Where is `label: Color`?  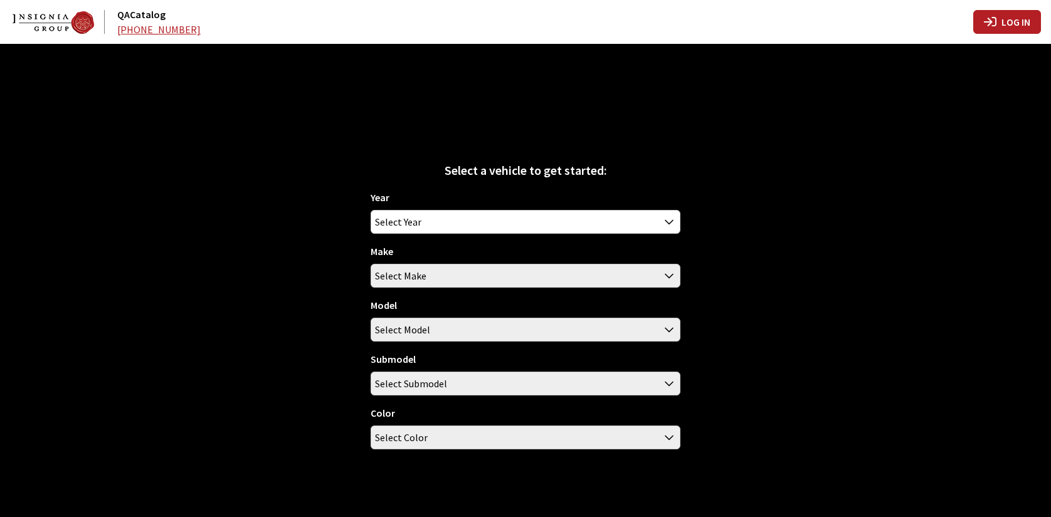 label: Color is located at coordinates (382, 413).